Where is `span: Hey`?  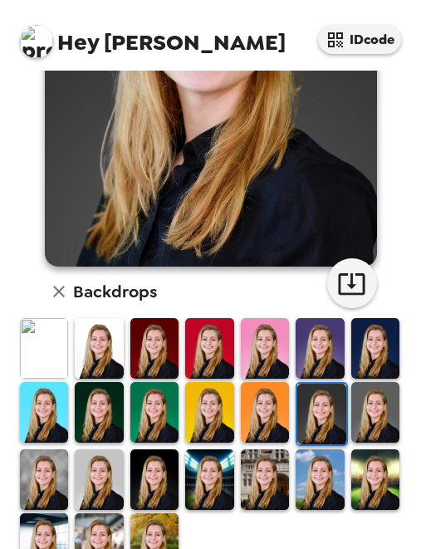
span: Hey is located at coordinates (78, 42).